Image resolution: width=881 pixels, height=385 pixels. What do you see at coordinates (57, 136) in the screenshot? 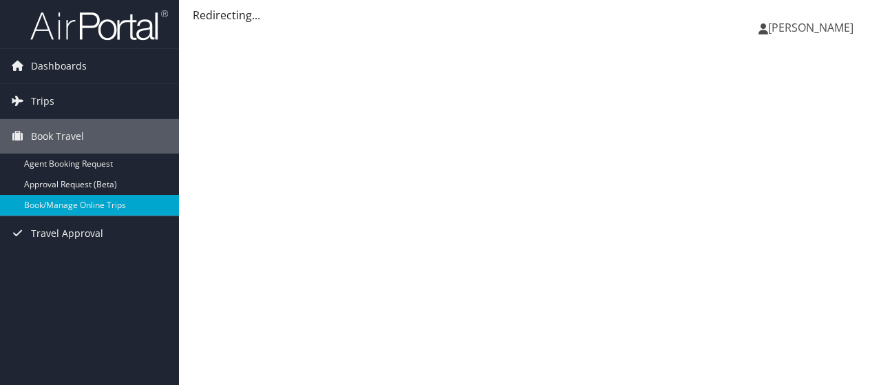
I see `span: Book Travel` at bounding box center [57, 136].